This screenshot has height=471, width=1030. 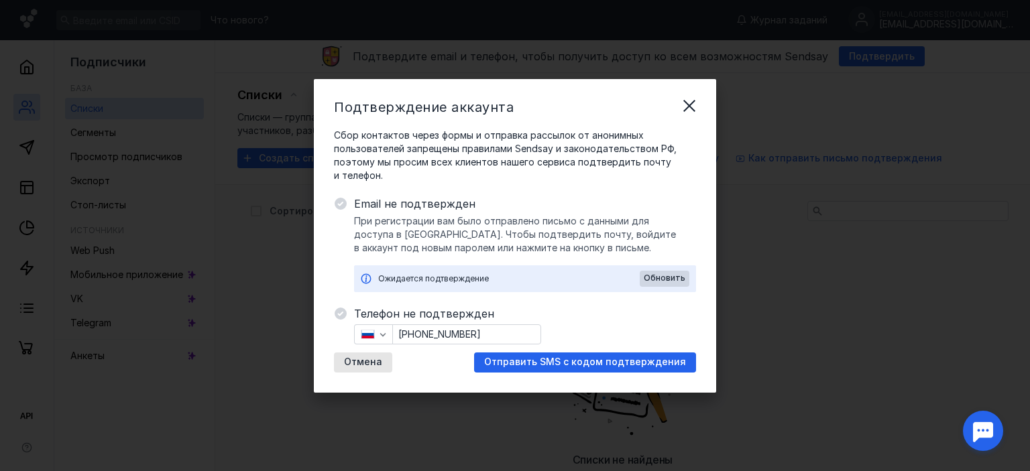 I want to click on span: Сбор контактов через формы и отправка рассылок от анонимных пользователей запрещены правилами Sen..., so click(x=515, y=156).